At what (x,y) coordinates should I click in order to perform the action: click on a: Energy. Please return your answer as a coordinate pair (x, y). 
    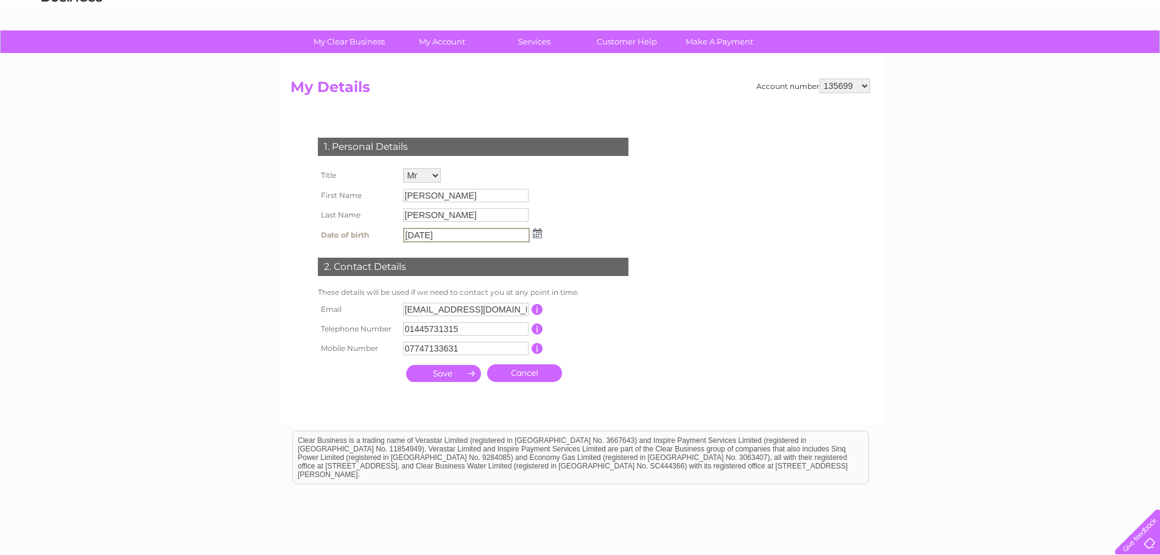
    Looking at the image, I should click on (989, 56).